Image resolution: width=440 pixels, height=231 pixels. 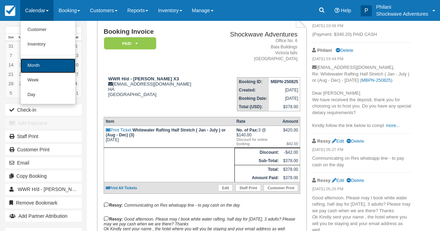 I want to click on a: 31, so click(x=11, y=46).